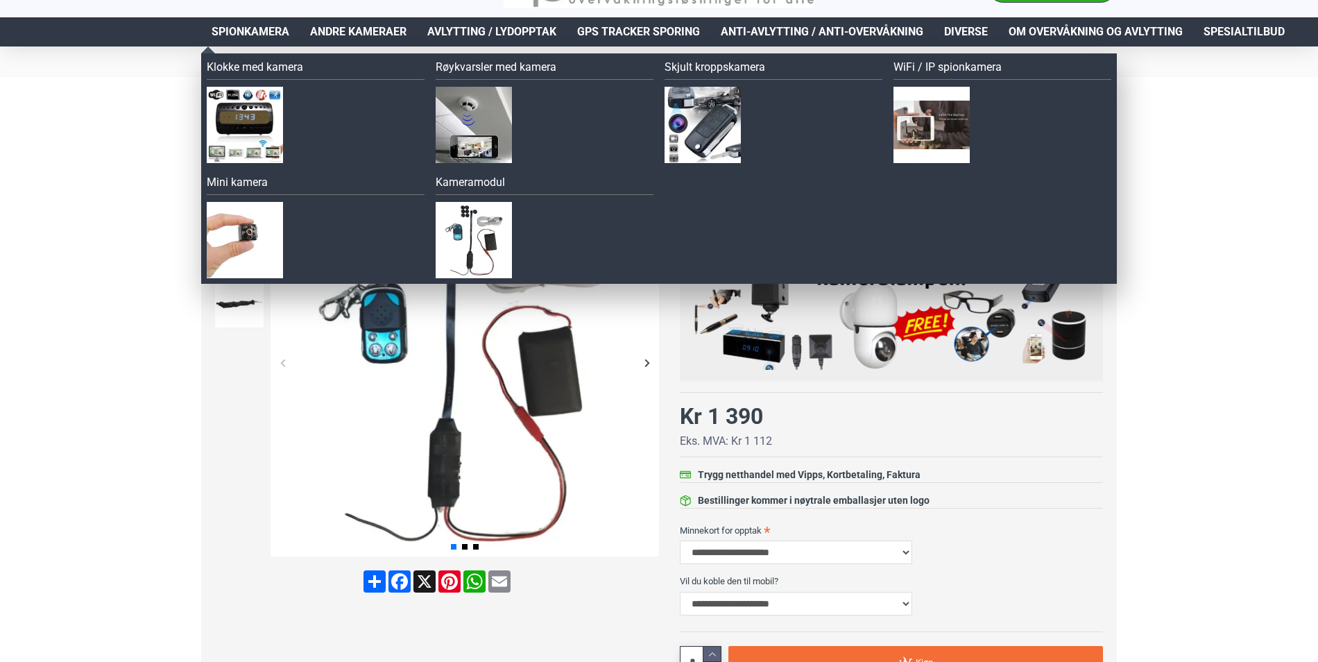 Image resolution: width=1318 pixels, height=662 pixels. What do you see at coordinates (965, 32) in the screenshot?
I see `span: Diverse` at bounding box center [965, 32].